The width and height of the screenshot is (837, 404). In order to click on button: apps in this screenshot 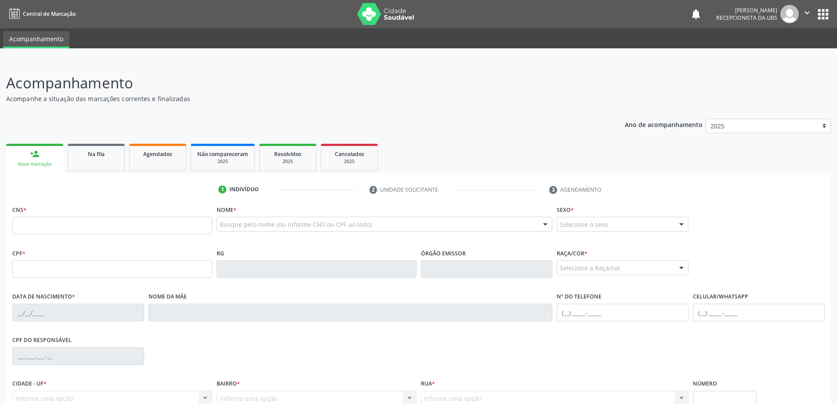, I will do `click(823, 14)`.